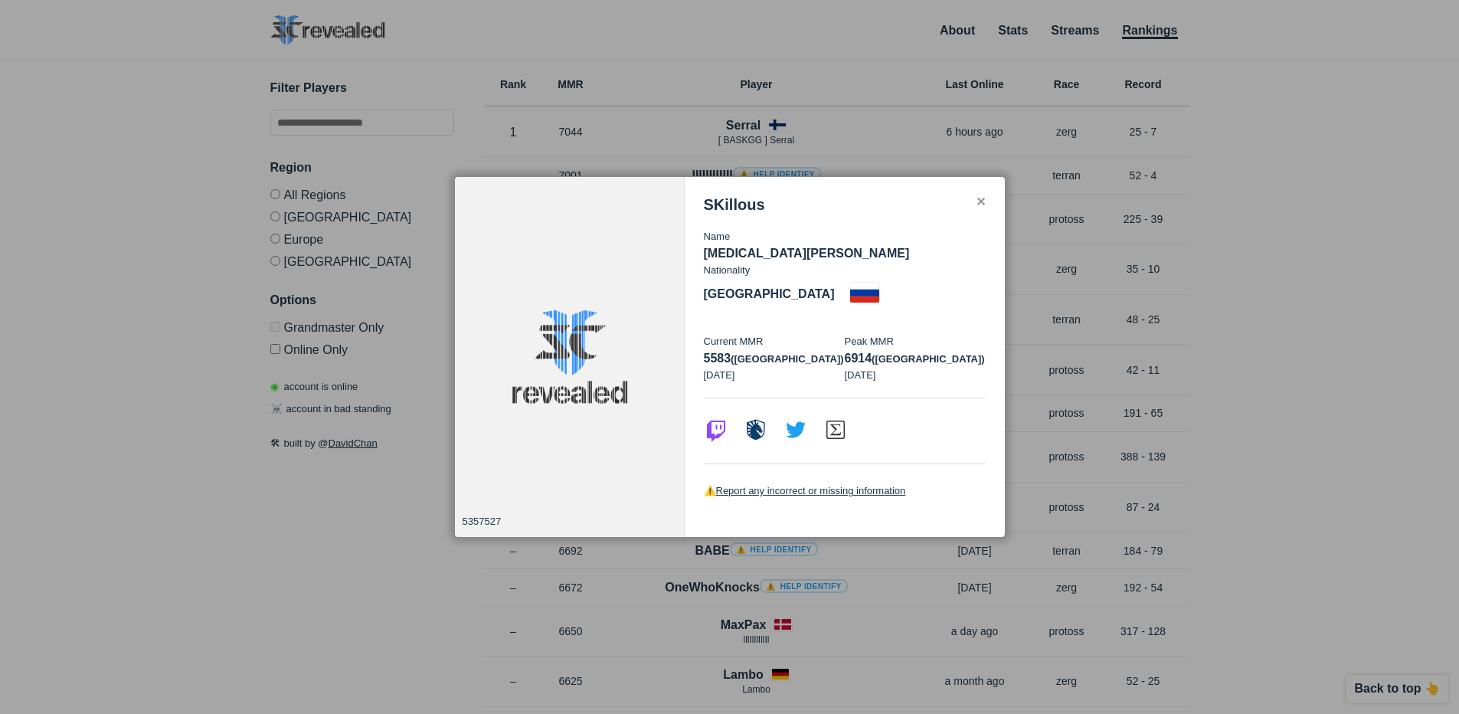 The width and height of the screenshot is (1459, 714). Describe the element at coordinates (716, 430) in the screenshot. I see `img: icon-twitch.7daa0e80.svg` at that location.